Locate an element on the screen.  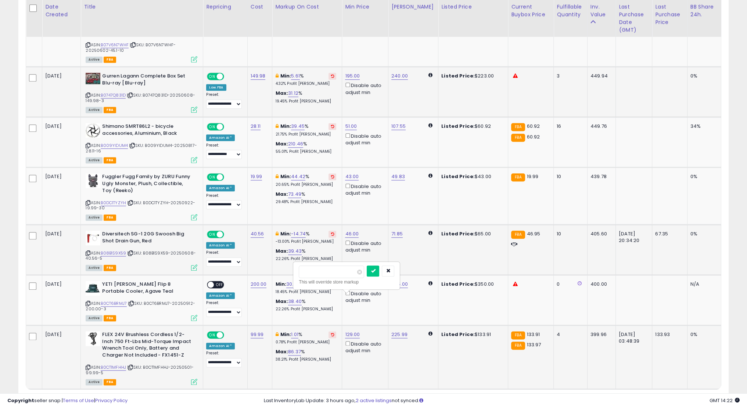
div: Inv. value is located at coordinates (602, 11).